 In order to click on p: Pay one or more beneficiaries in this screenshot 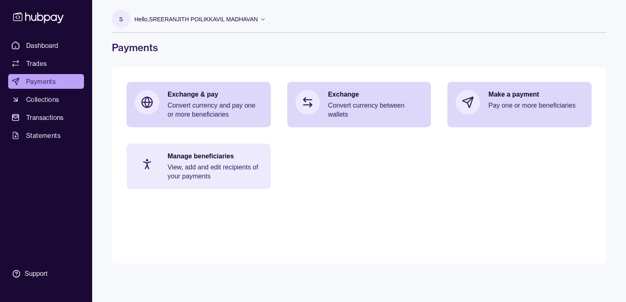, I will do `click(536, 106)`.